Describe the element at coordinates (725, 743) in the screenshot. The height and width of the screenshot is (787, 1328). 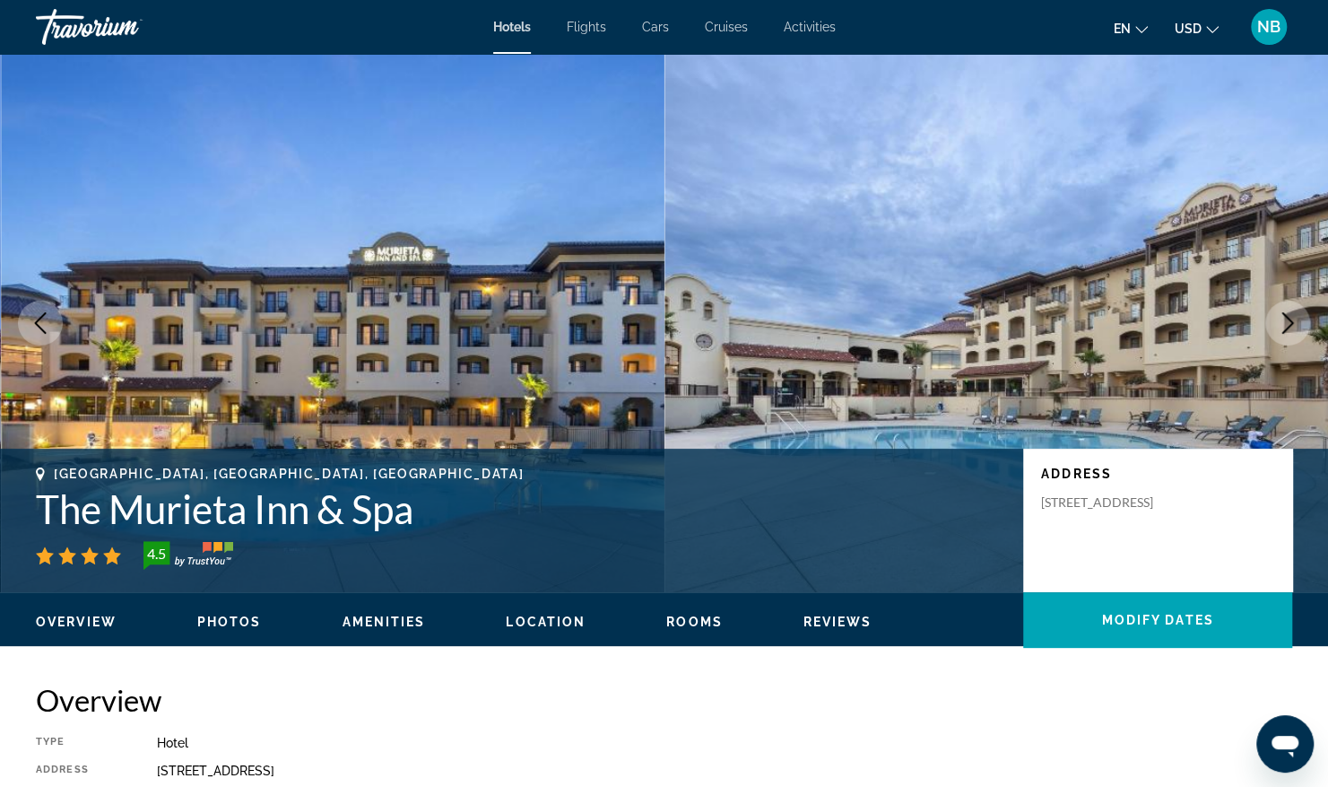
I see `div: Hotel` at that location.